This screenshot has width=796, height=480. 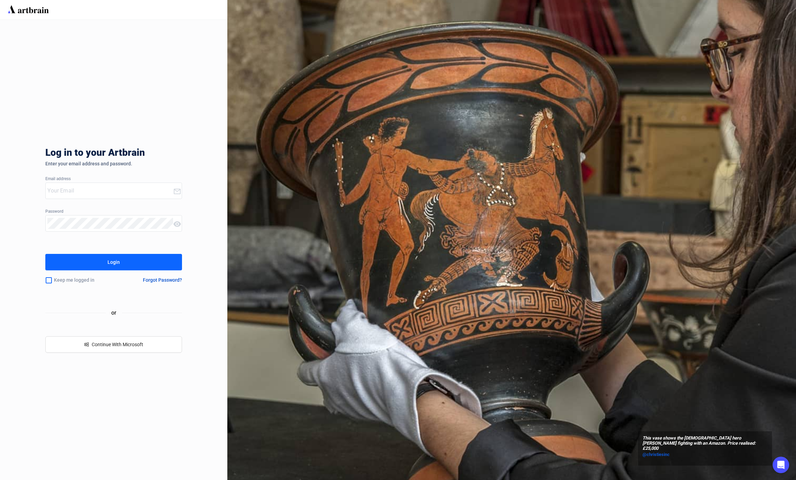 I want to click on div: Password, so click(x=113, y=212).